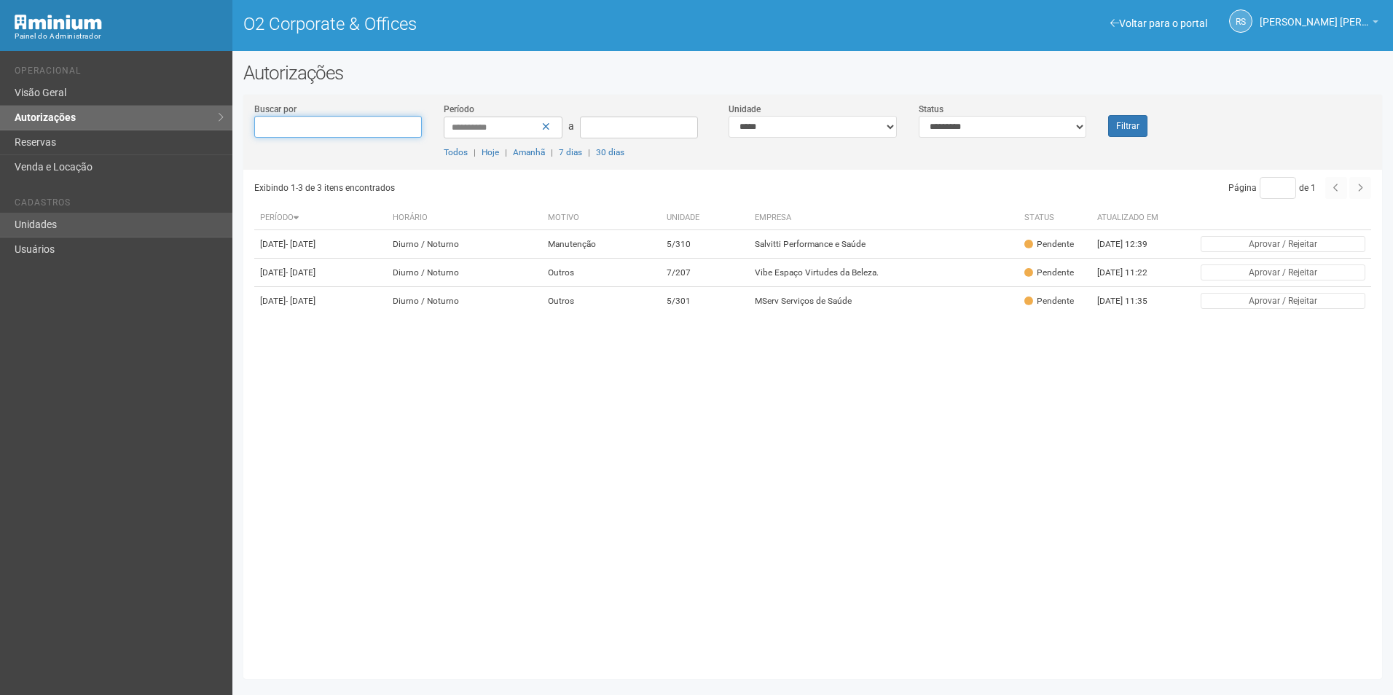 Image resolution: width=1393 pixels, height=695 pixels. Describe the element at coordinates (464, 218) in the screenshot. I see `th: Horário` at that location.